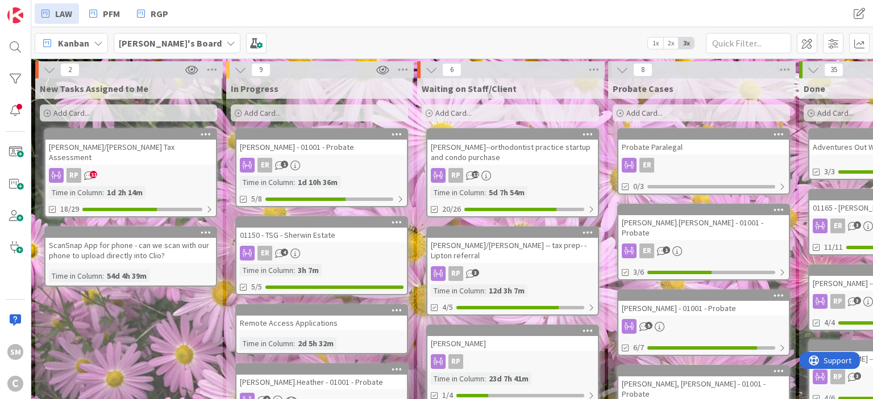 The width and height of the screenshot is (873, 399). Describe the element at coordinates (475, 174) in the screenshot. I see `span: 12` at that location.